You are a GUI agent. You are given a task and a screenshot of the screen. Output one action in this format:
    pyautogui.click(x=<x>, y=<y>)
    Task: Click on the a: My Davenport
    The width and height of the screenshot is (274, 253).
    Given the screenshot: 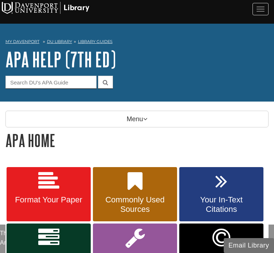 What is the action you would take?
    pyautogui.click(x=22, y=41)
    